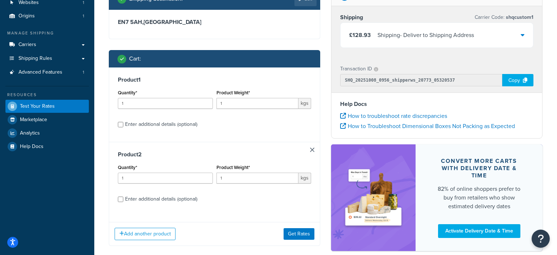 Image resolution: width=557 pixels, height=255 pixels. I want to click on a: Remove Item, so click(312, 150).